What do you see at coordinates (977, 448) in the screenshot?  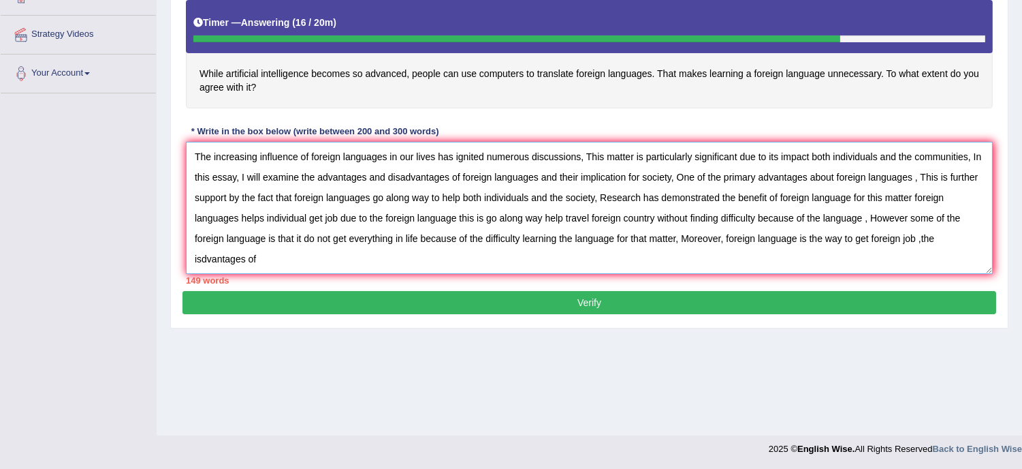 I see `strong: Back to English Wise` at bounding box center [977, 448].